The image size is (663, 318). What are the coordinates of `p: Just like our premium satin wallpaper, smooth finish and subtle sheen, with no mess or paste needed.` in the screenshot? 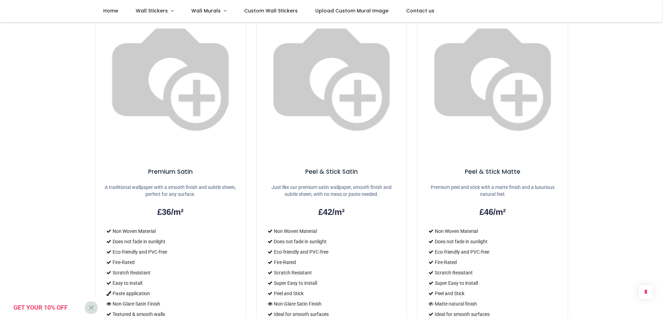 It's located at (332, 190).